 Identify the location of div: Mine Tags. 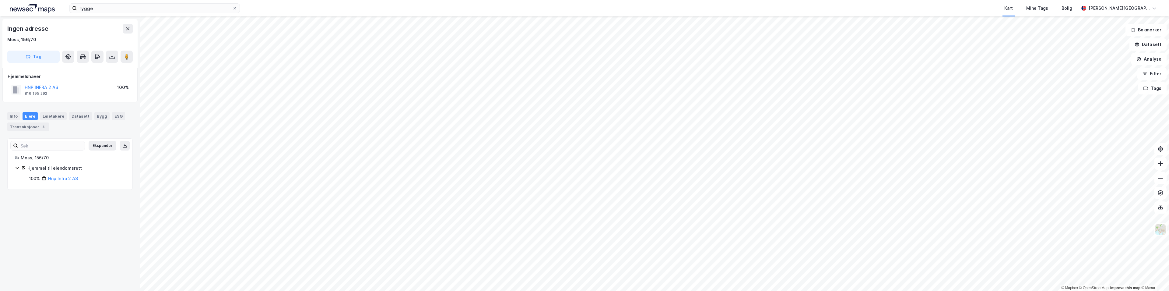
(1037, 8).